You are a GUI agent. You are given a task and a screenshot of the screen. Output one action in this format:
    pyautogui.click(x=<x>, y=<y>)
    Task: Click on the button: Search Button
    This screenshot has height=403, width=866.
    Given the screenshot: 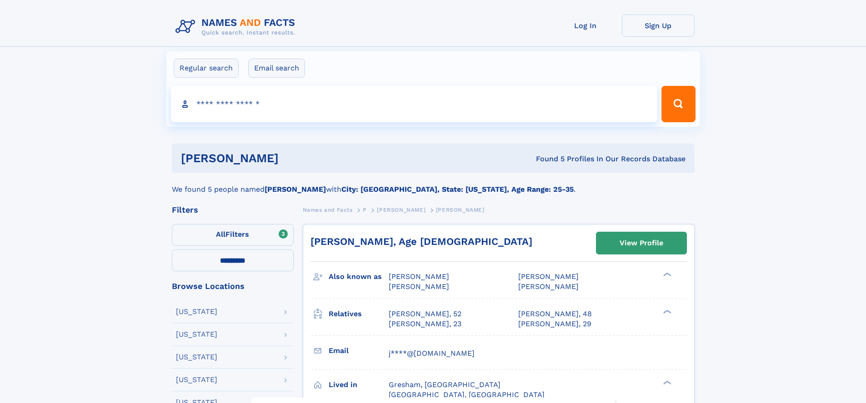 What is the action you would take?
    pyautogui.click(x=678, y=104)
    